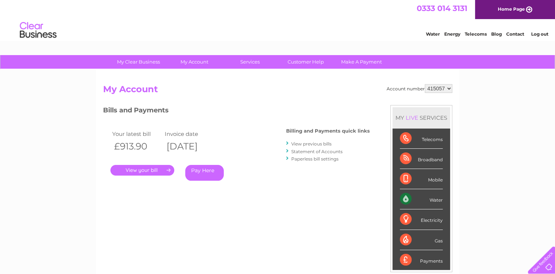 This screenshot has height=274, width=555. Describe the element at coordinates (539, 34) in the screenshot. I see `a: Log out` at that location.